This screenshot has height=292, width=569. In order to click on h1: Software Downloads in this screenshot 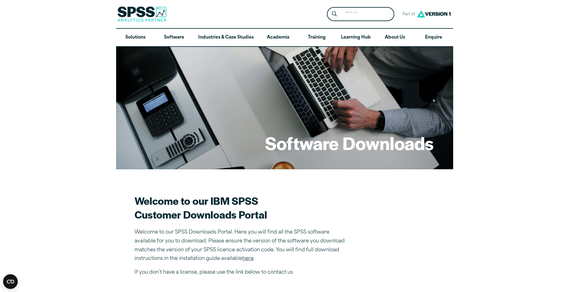, I will do `click(349, 143)`.